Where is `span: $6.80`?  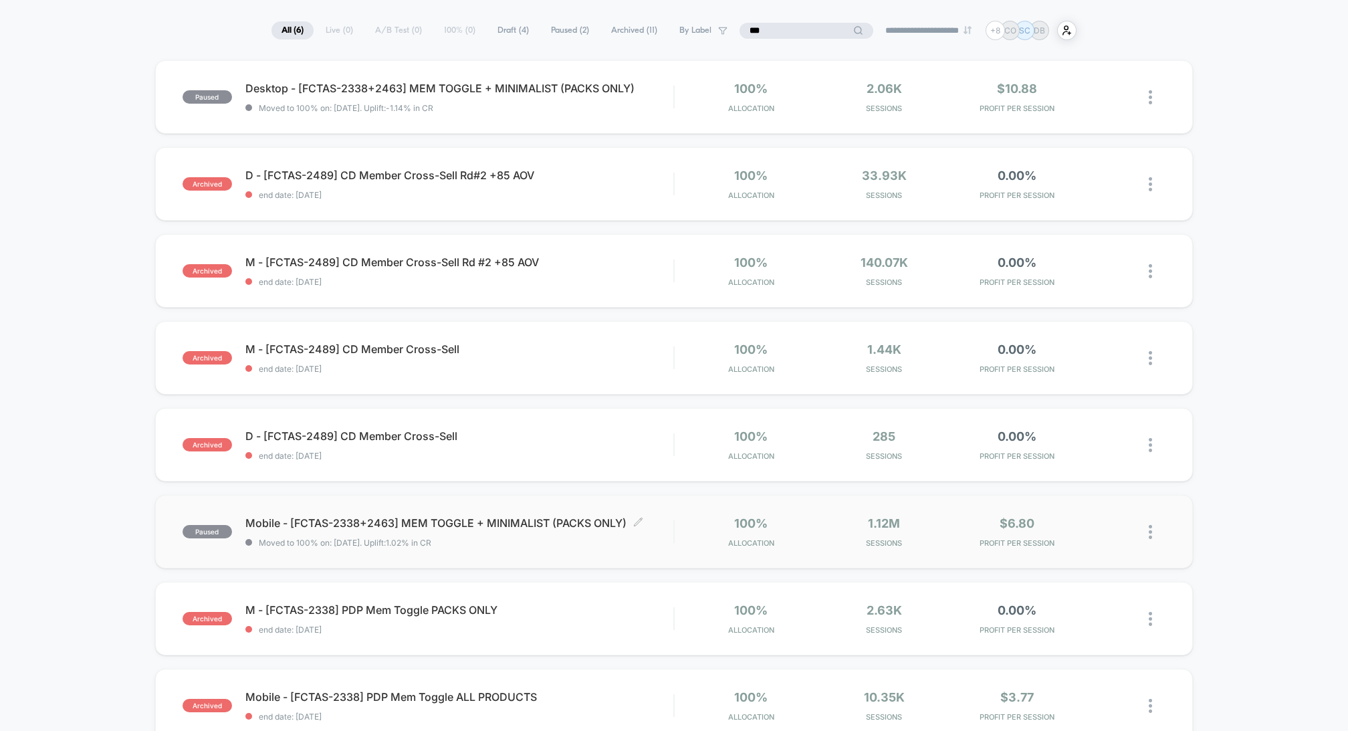 span: $6.80 is located at coordinates (1017, 523).